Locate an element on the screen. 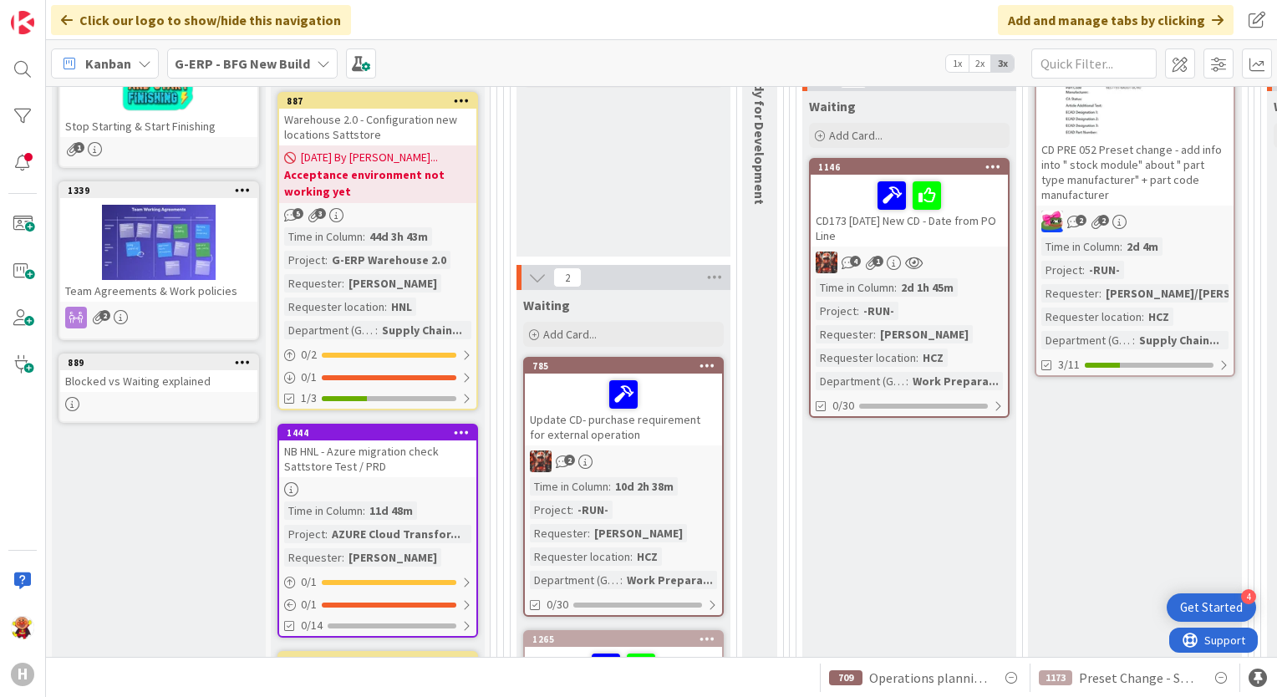 The height and width of the screenshot is (697, 1277). span: 1 is located at coordinates (79, 147).